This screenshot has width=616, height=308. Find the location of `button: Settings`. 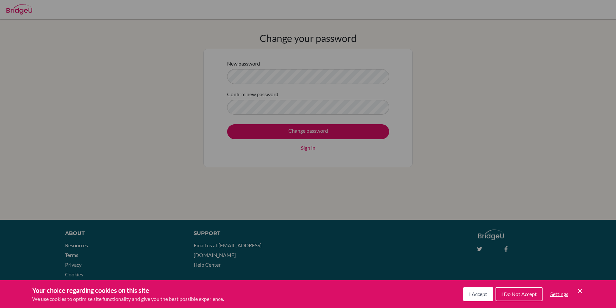

button: Settings is located at coordinates (560, 294).